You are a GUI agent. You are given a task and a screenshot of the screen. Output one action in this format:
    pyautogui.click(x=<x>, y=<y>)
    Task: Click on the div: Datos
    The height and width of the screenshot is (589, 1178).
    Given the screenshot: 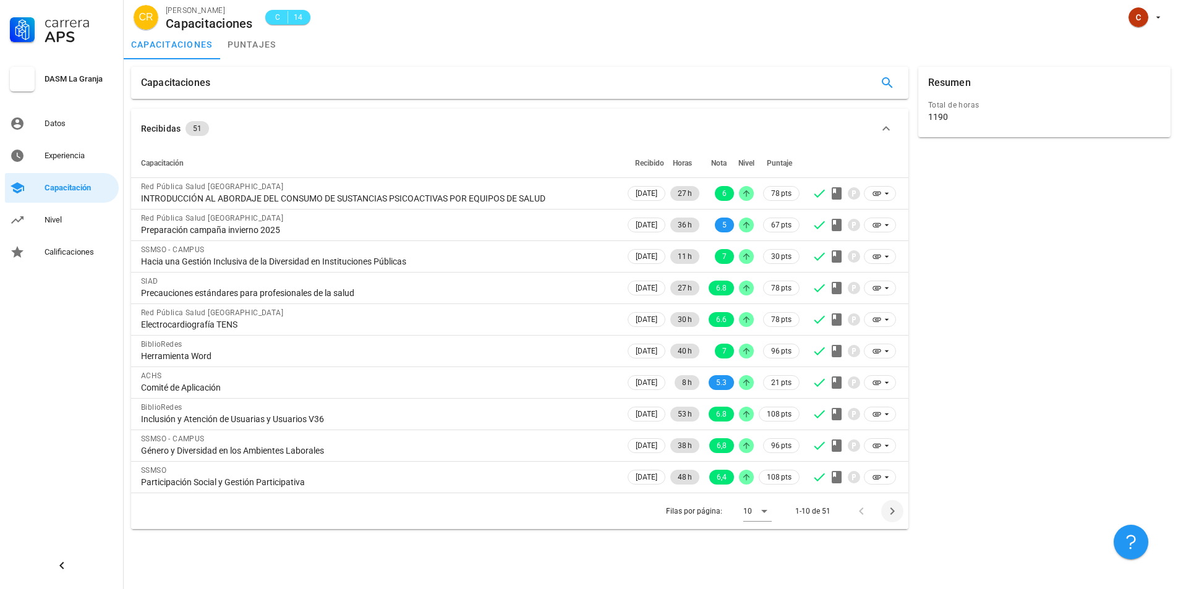 What is the action you would take?
    pyautogui.click(x=79, y=124)
    